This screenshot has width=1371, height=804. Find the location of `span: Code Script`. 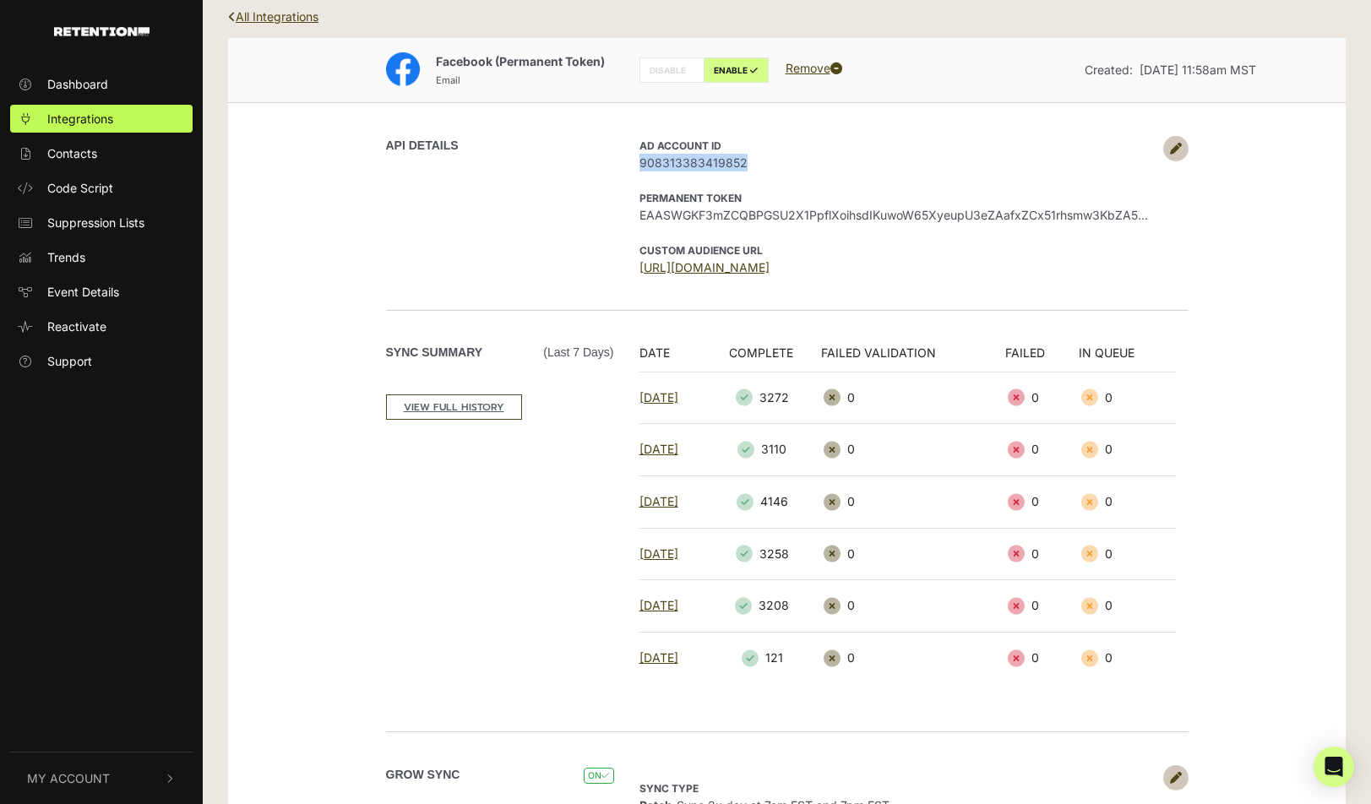

span: Code Script is located at coordinates (80, 188).